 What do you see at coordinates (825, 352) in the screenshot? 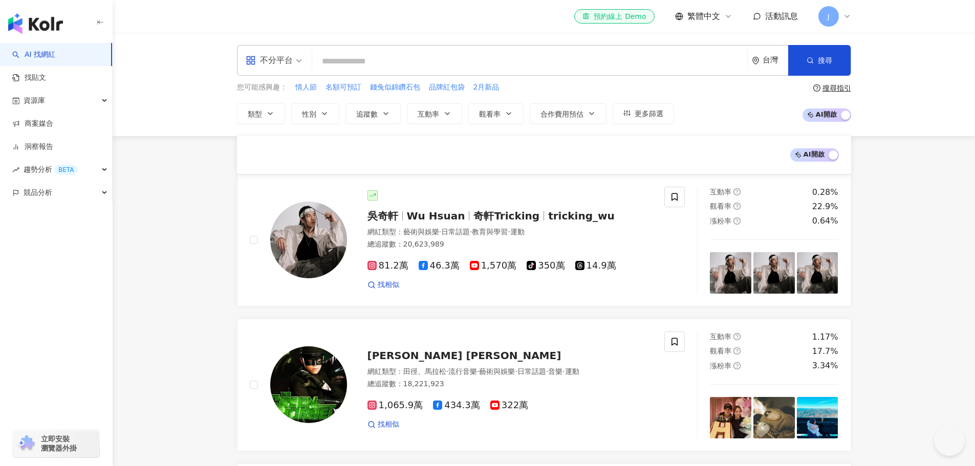
I see `div: 17.7%` at bounding box center [825, 352].